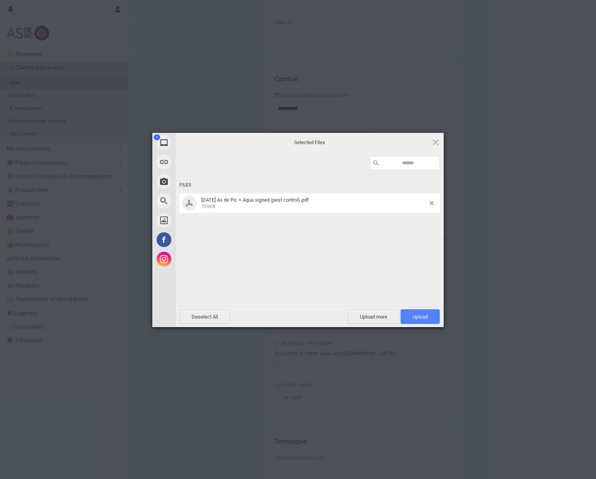 Image resolution: width=596 pixels, height=479 pixels. What do you see at coordinates (310, 185) in the screenshot?
I see `div: Files` at bounding box center [310, 185].